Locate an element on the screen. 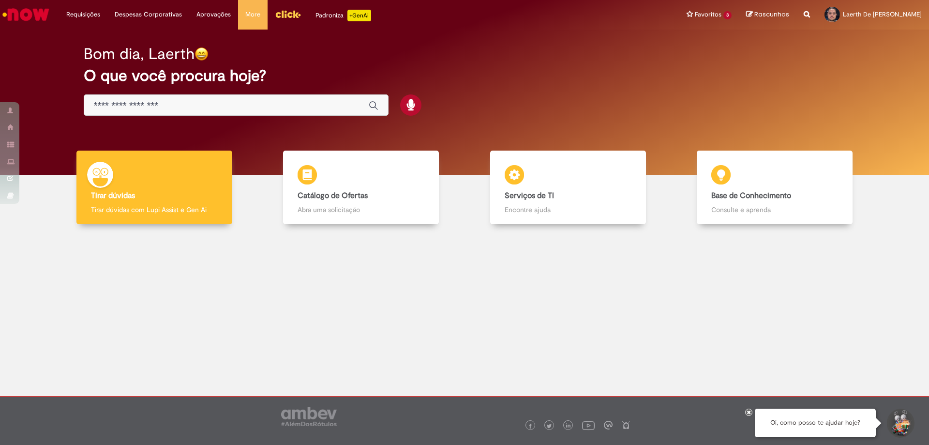 This screenshot has width=929, height=445. img: logo_footer_youtube.png is located at coordinates (589, 425).